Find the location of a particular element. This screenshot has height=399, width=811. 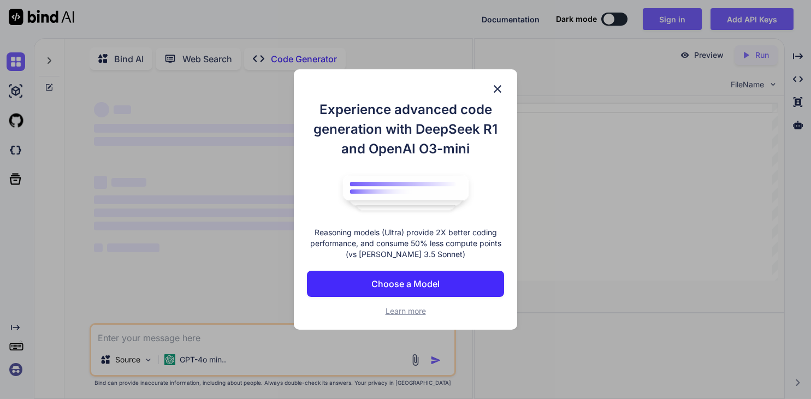

img: bind logo is located at coordinates (406, 193).